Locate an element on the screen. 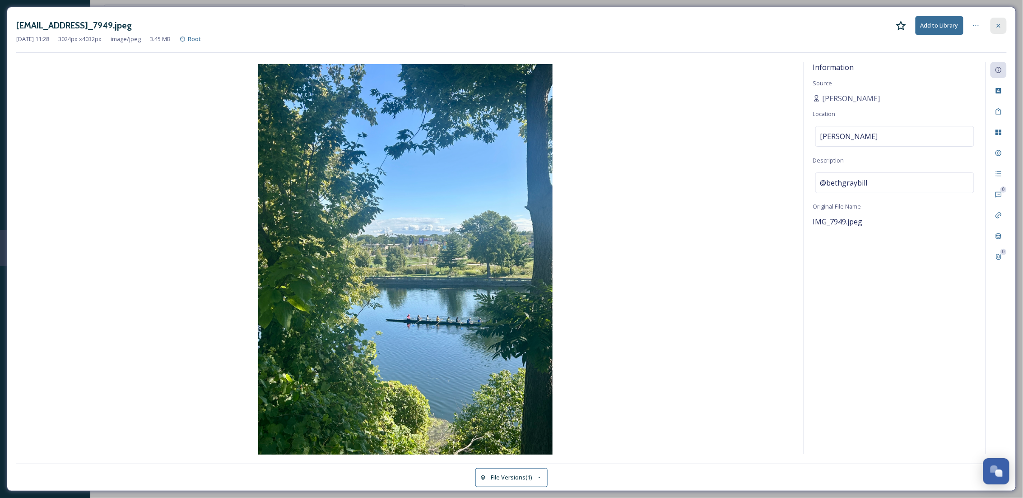 Image resolution: width=1023 pixels, height=498 pixels. span: 3.45 MB is located at coordinates (160, 39).